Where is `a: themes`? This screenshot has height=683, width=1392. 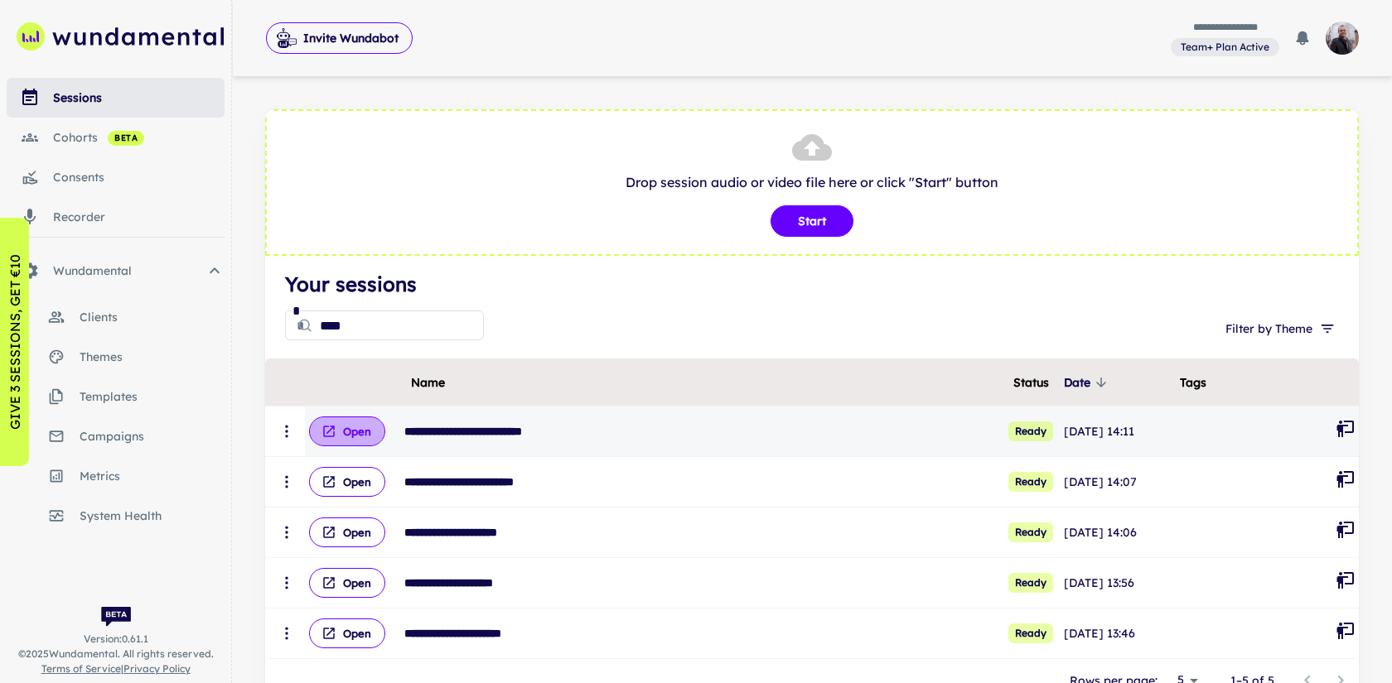 a: themes is located at coordinates (115, 357).